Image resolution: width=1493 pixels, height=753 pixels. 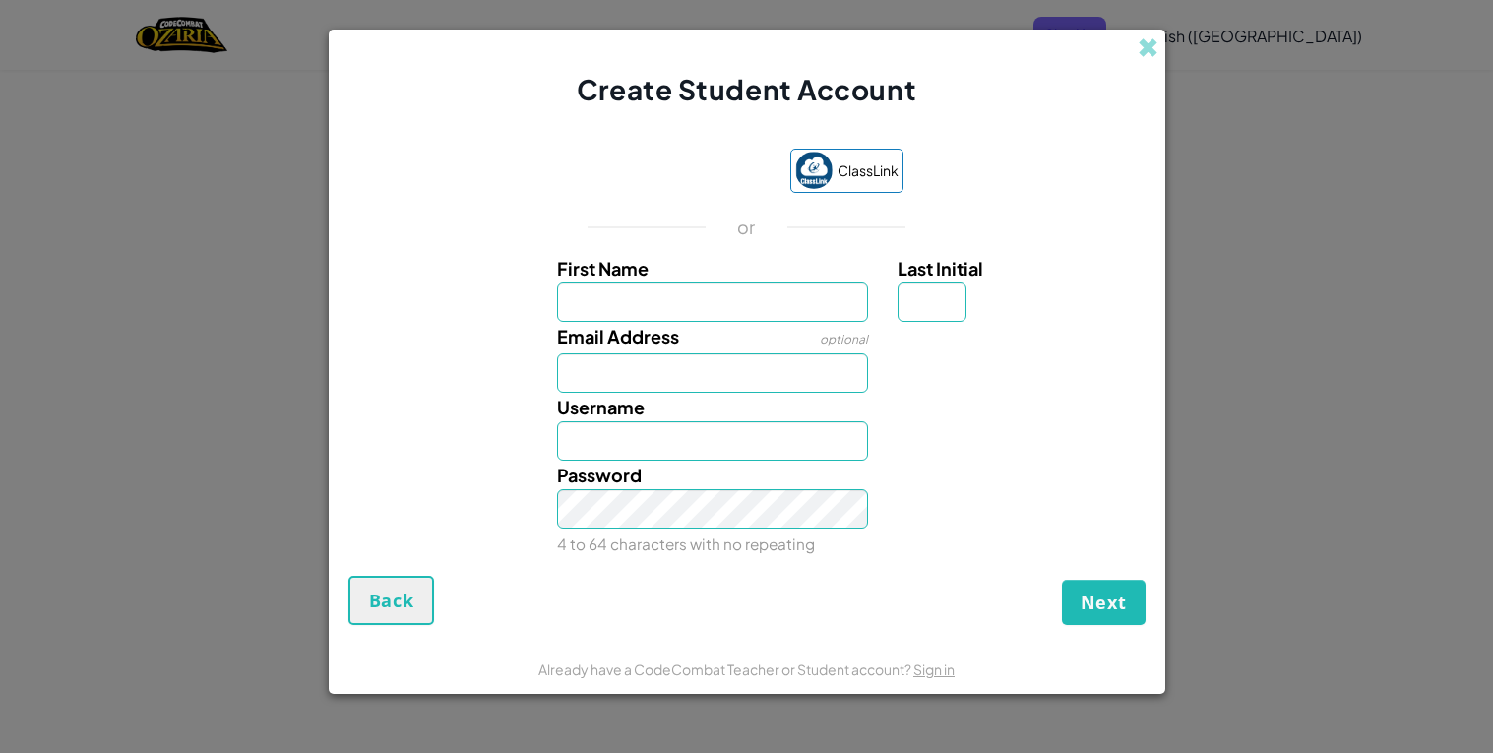 What do you see at coordinates (934, 669) in the screenshot?
I see `a: Sign in` at bounding box center [934, 669].